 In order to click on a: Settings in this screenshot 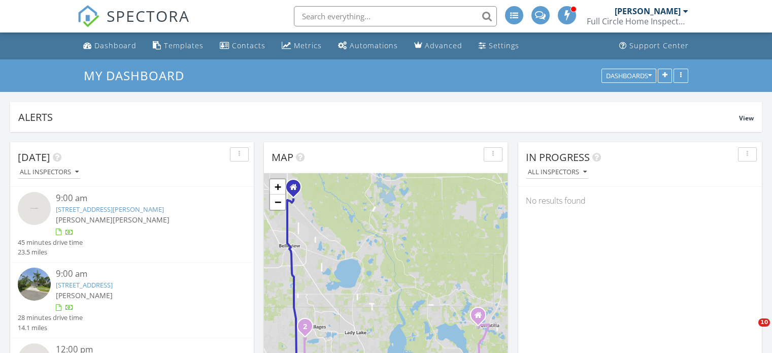, I will do `click(499, 46)`.